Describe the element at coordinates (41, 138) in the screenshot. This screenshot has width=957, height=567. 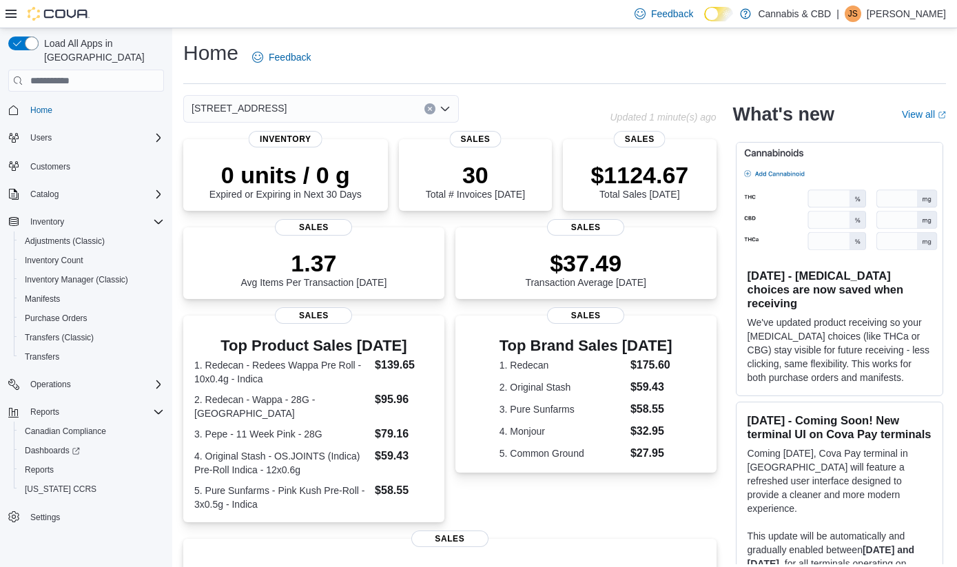
I see `button: Users` at that location.